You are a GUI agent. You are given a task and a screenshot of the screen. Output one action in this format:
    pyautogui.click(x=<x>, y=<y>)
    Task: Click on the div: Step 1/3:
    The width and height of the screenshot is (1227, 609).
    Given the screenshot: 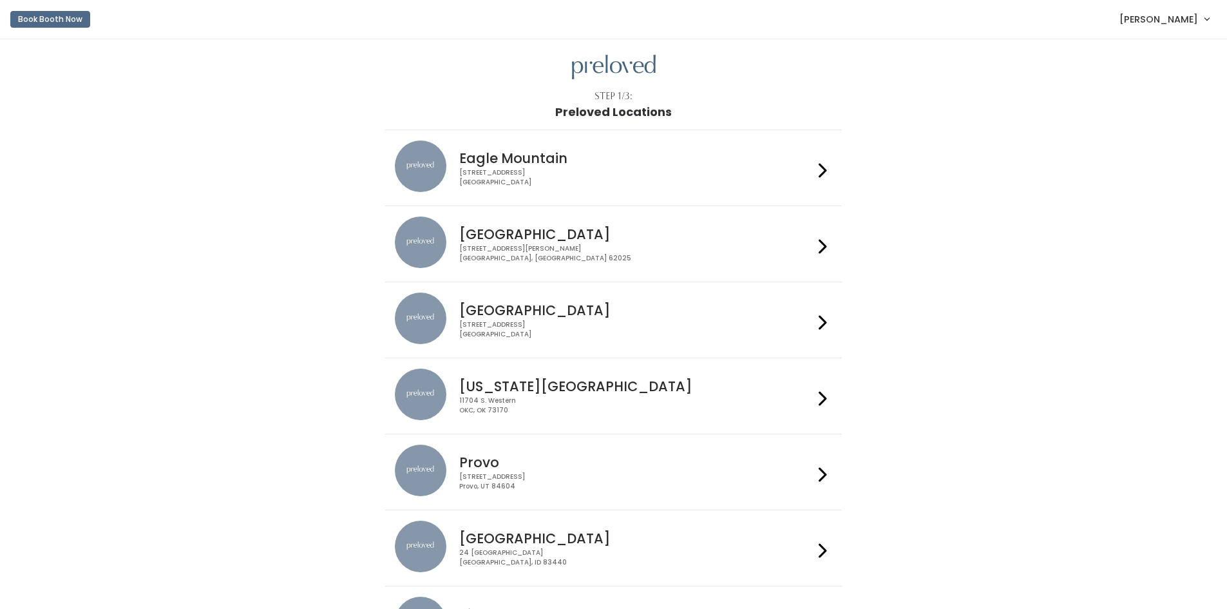 What is the action you would take?
    pyautogui.click(x=613, y=96)
    